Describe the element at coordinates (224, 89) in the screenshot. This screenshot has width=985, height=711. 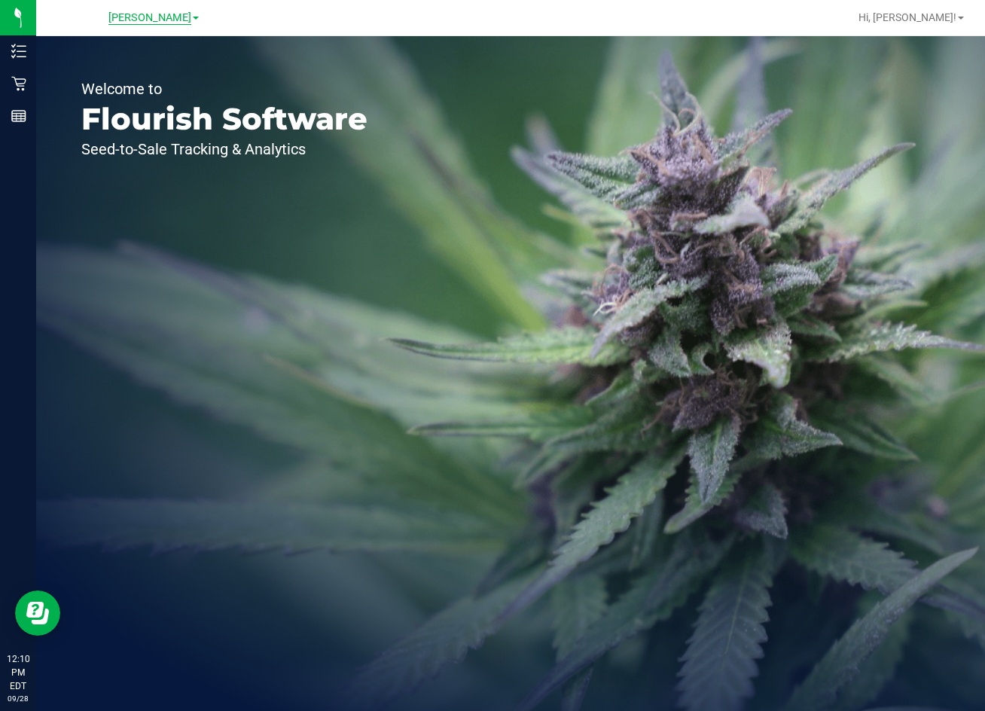
I see `p: Welcome to` at that location.